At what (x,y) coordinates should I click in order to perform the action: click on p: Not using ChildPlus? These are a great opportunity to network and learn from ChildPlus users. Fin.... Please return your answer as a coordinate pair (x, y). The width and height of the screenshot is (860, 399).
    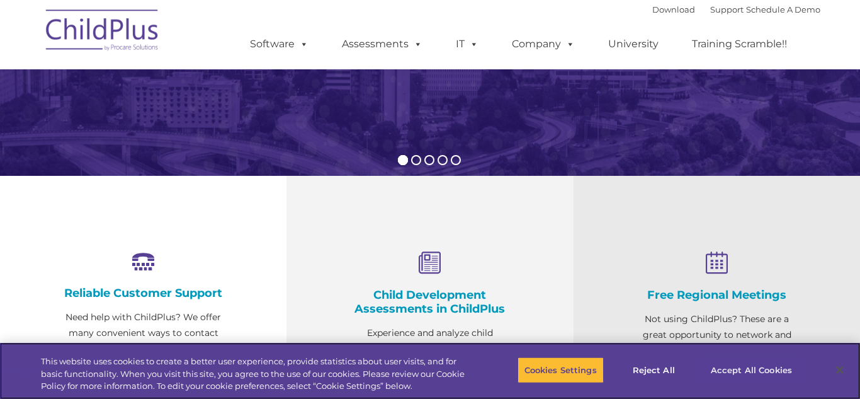
    Looking at the image, I should click on (717, 350).